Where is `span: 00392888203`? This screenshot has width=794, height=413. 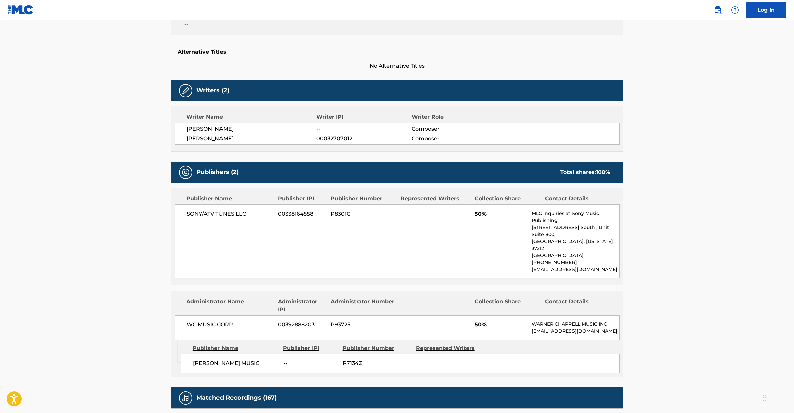 span: 00392888203 is located at coordinates (302, 324).